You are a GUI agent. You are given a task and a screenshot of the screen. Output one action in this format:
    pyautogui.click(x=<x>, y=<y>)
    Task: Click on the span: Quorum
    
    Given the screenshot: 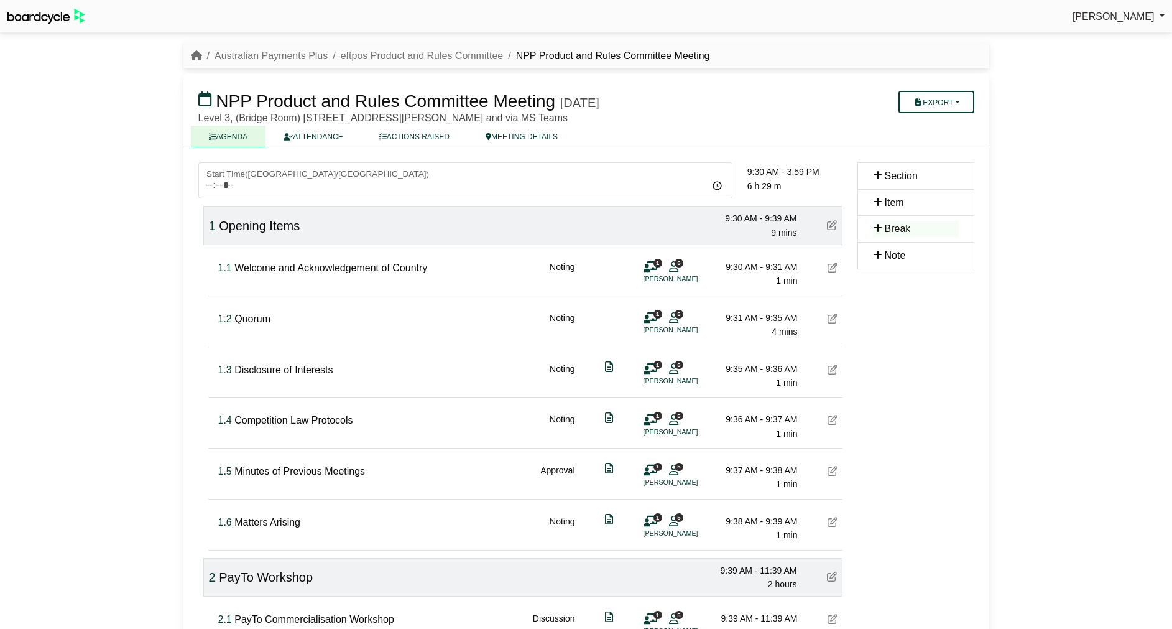 What is the action you would take?
    pyautogui.click(x=252, y=318)
    